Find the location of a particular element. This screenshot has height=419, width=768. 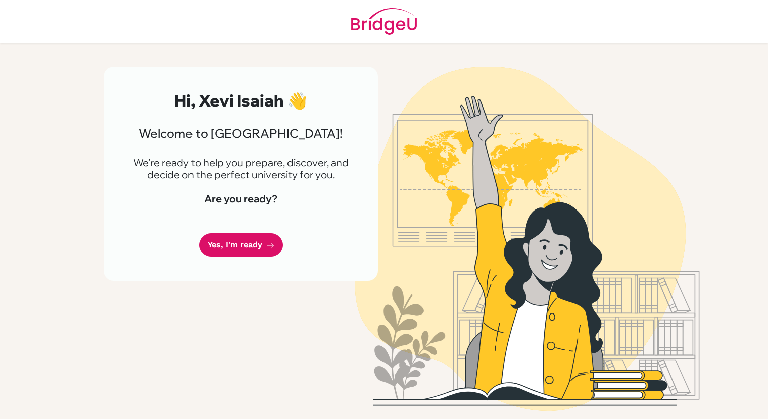

h4: Are you ready? is located at coordinates (241, 199).